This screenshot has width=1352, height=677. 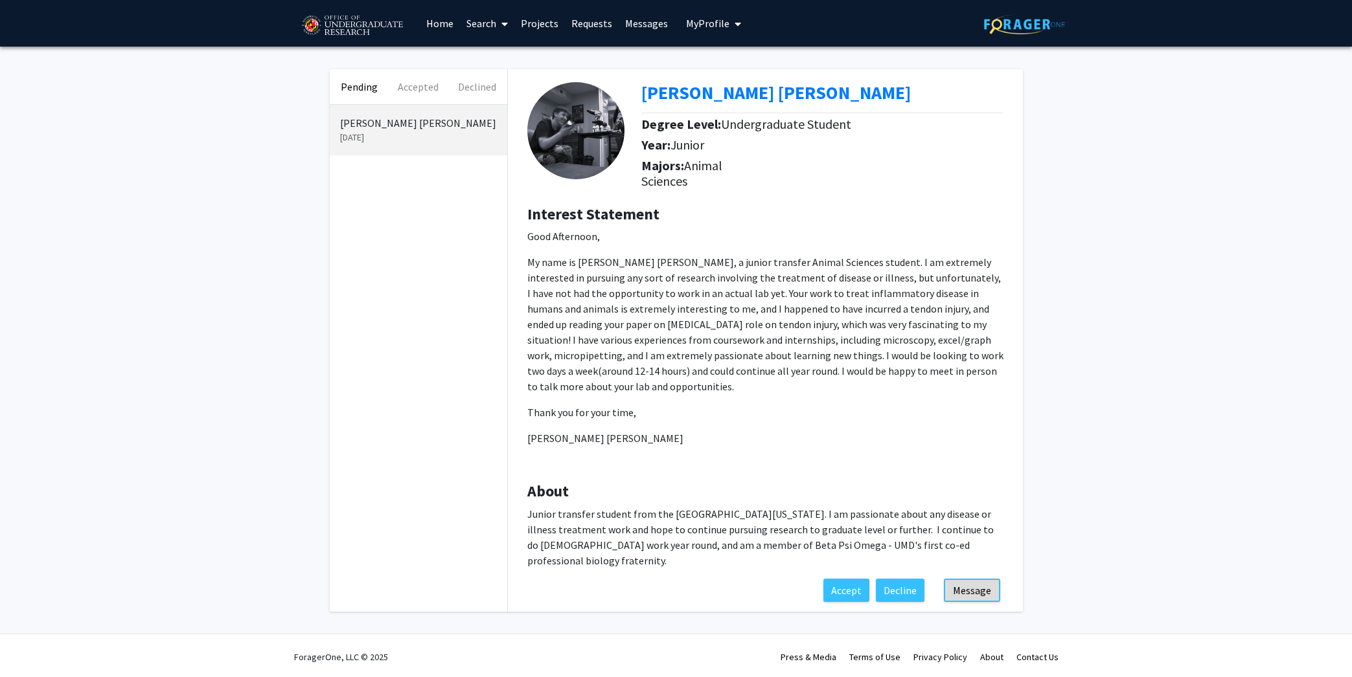 What do you see at coordinates (765, 236) in the screenshot?
I see `p: Good Afternoon,` at bounding box center [765, 236].